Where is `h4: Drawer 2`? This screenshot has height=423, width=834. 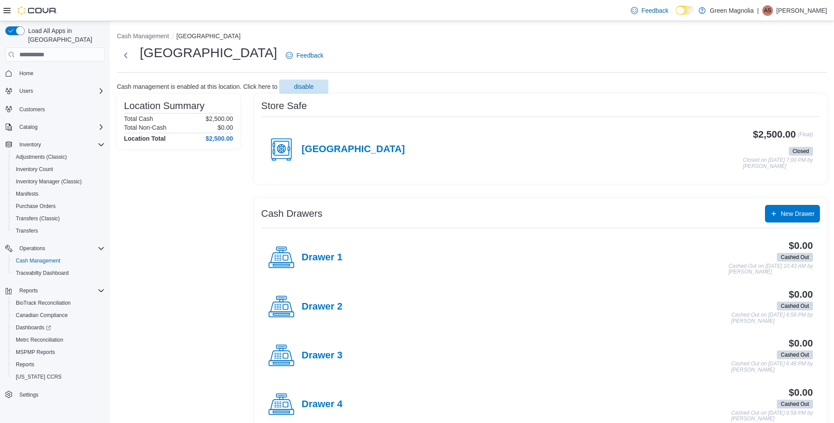
h4: Drawer 2 is located at coordinates (322, 307).